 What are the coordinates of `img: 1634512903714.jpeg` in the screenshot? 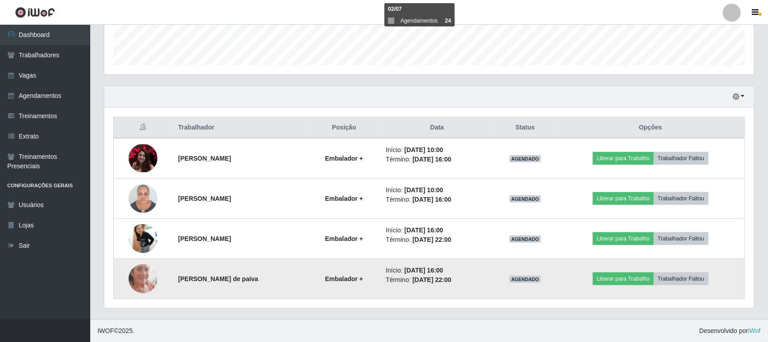 It's located at (143, 158).